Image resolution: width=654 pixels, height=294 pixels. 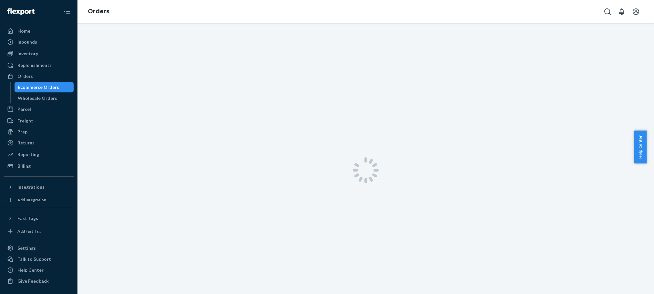 I want to click on span: Help Center, so click(x=640, y=147).